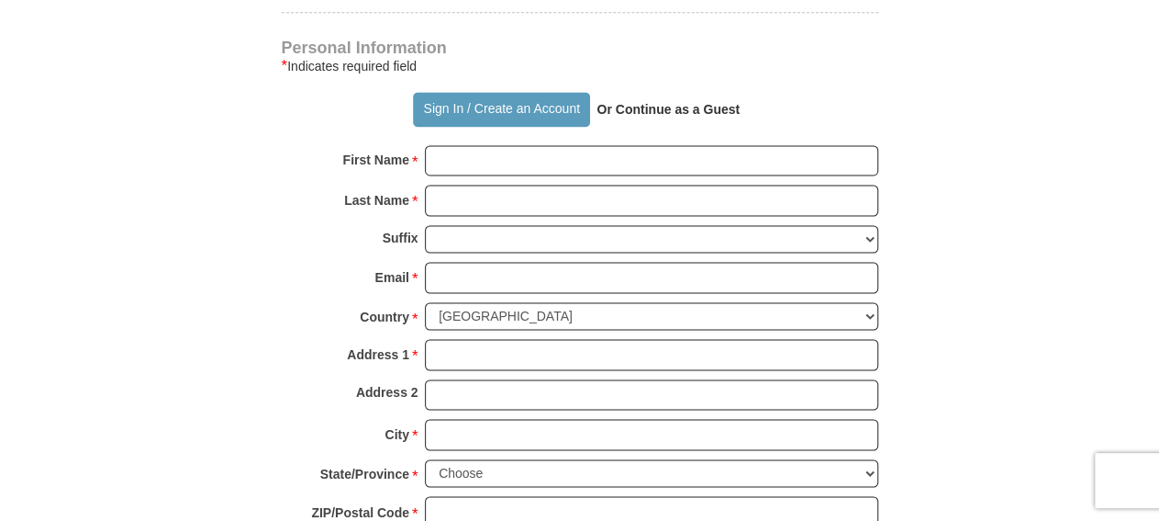  I want to click on strong: Suffix, so click(400, 238).